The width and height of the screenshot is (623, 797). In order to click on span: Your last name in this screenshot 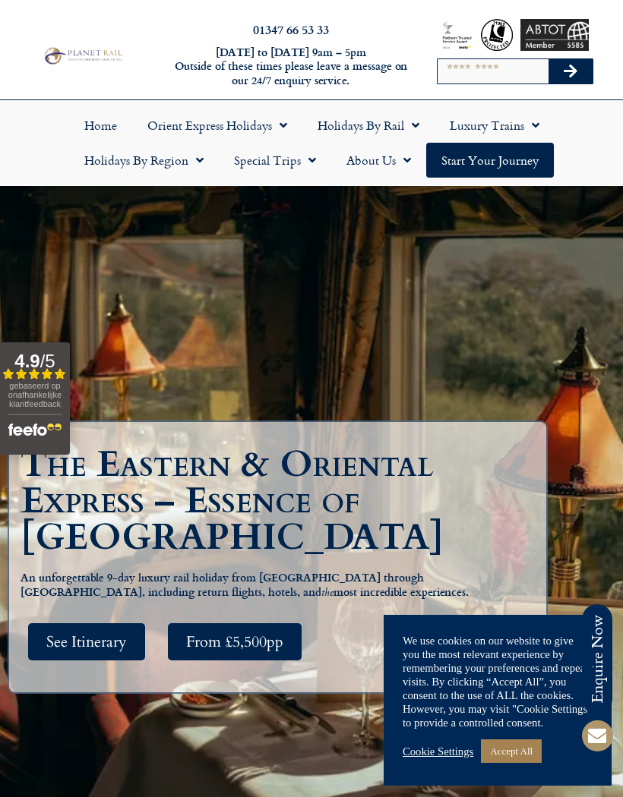, I will do `click(327, 348)`.